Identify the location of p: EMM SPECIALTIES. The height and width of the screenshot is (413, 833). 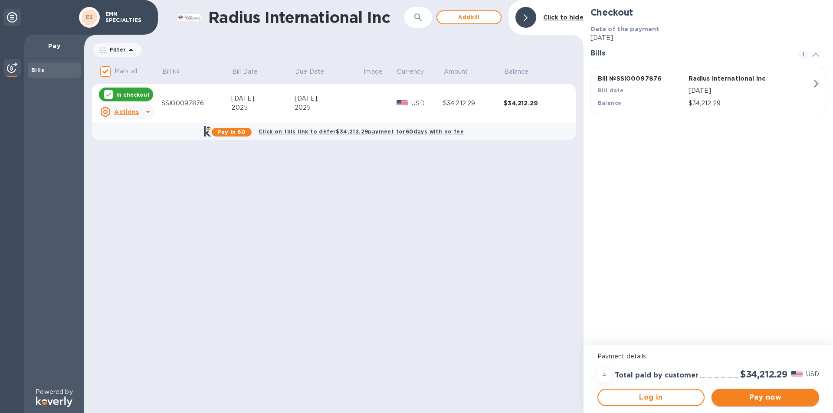
(127, 17).